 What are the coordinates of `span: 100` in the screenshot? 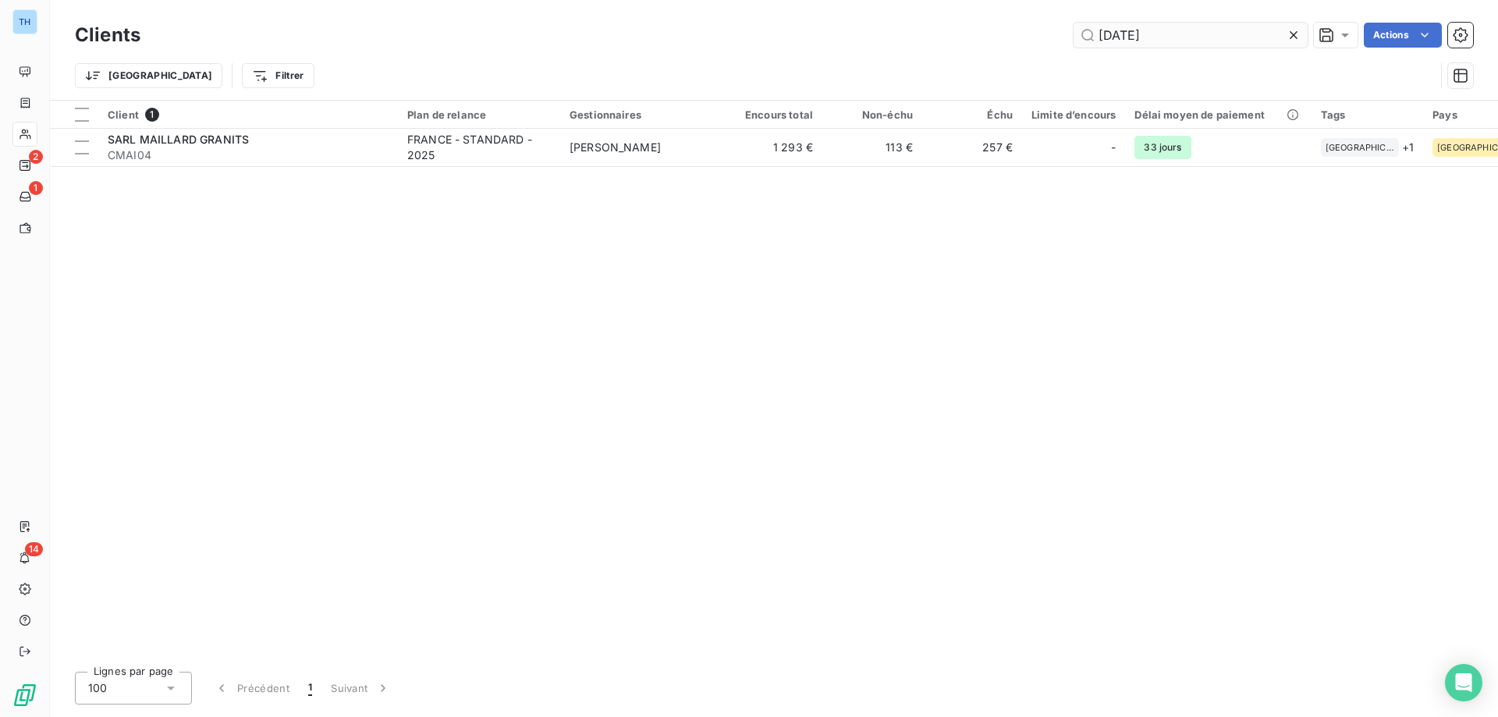 It's located at (98, 688).